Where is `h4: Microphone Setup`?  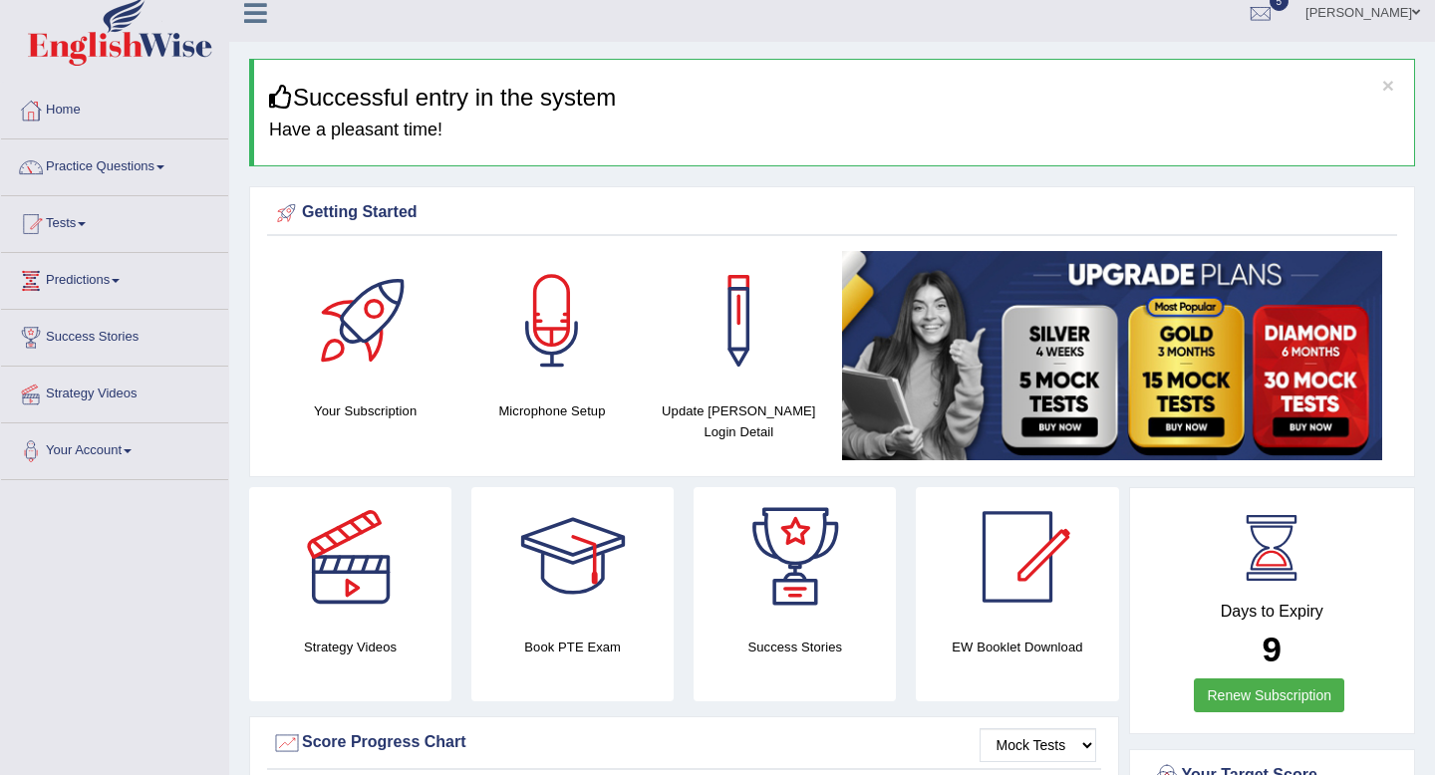
h4: Microphone Setup is located at coordinates (551, 411).